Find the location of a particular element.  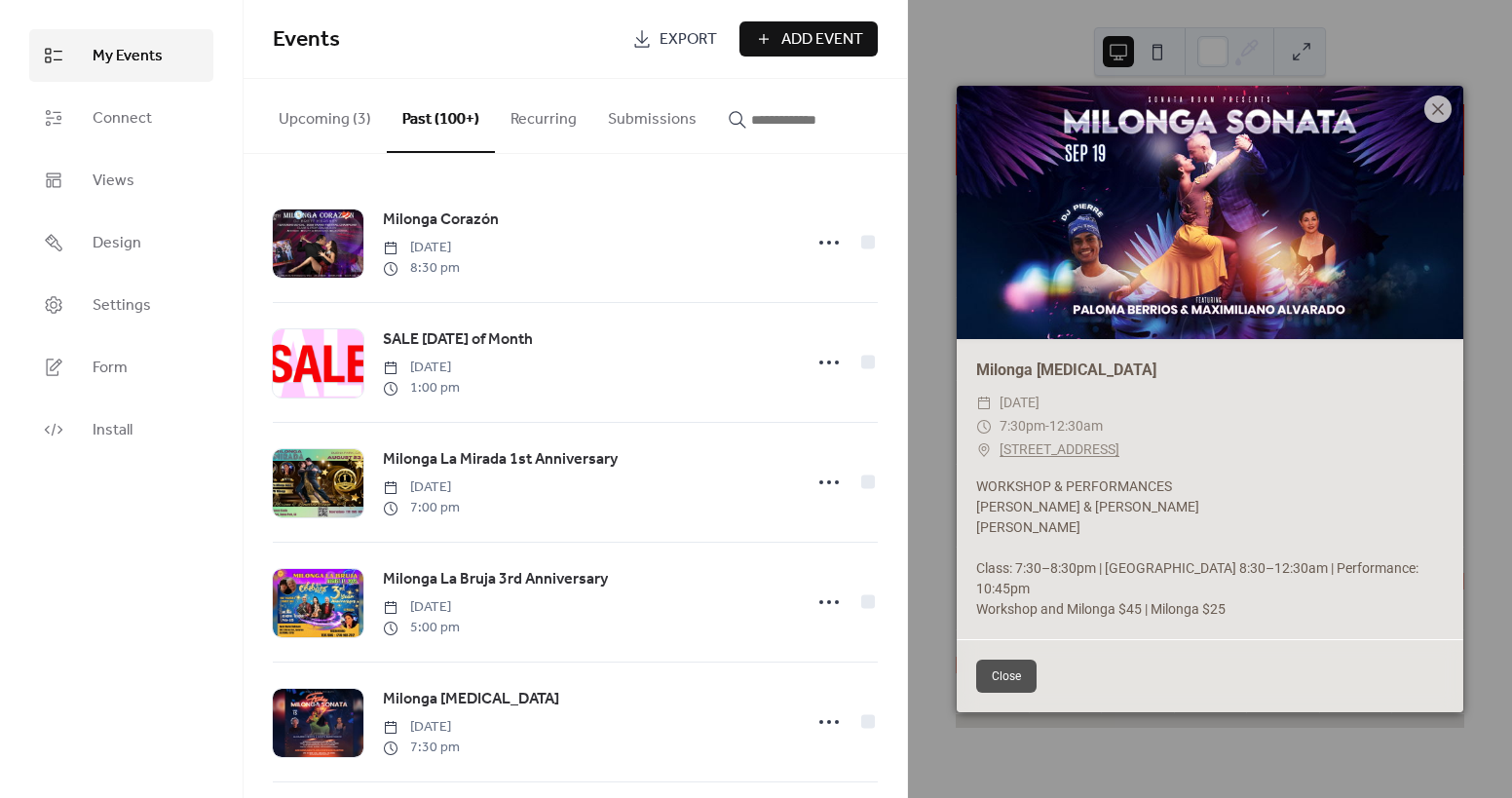

span: 7:30 pm is located at coordinates (421, 748).